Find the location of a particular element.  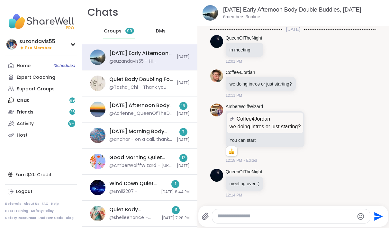

p: in meeting is located at coordinates (244, 50).